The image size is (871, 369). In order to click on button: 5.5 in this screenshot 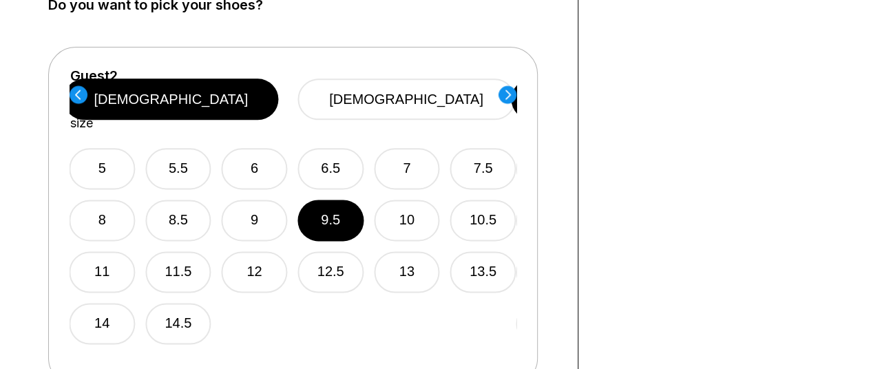, I will do `click(178, 169)`.